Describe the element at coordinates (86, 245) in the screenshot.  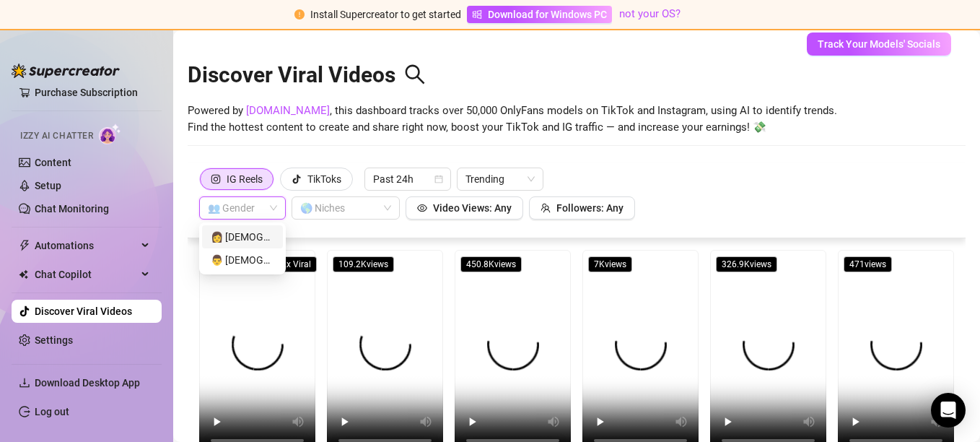
I see `span: Automations` at that location.